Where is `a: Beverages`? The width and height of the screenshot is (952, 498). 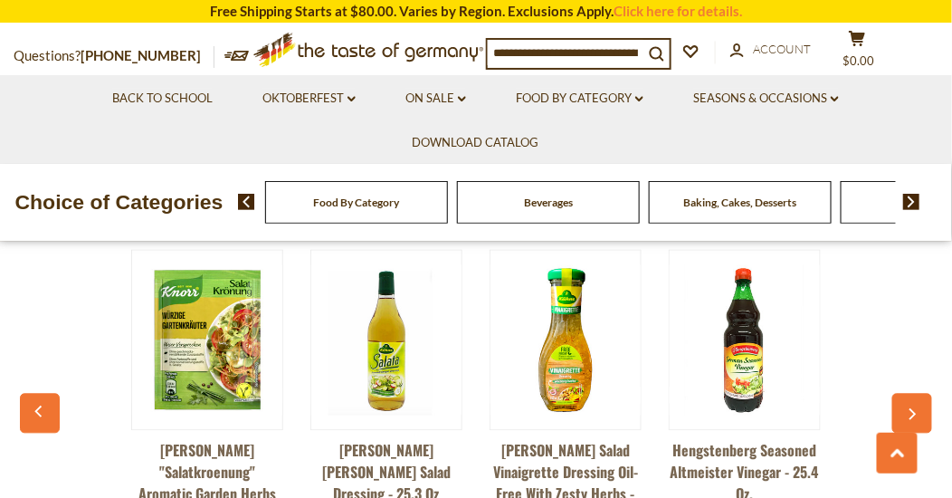 a: Beverages is located at coordinates (549, 202).